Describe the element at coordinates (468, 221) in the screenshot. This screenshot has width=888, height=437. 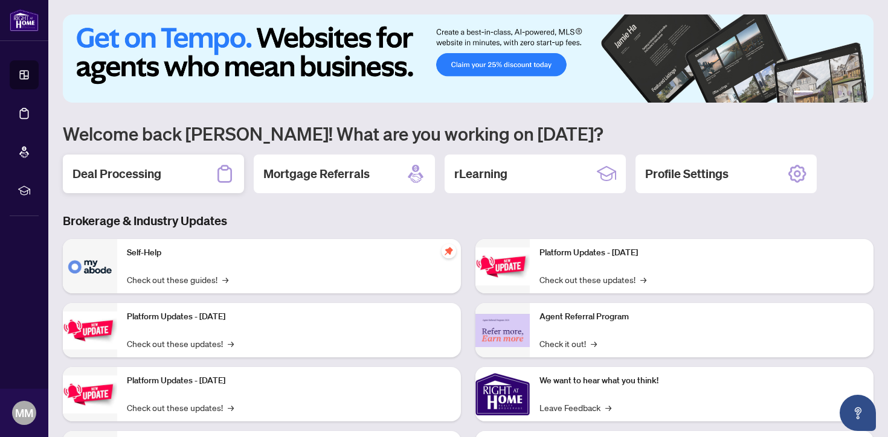
I see `h3: Brokerage & Industry Updates` at that location.